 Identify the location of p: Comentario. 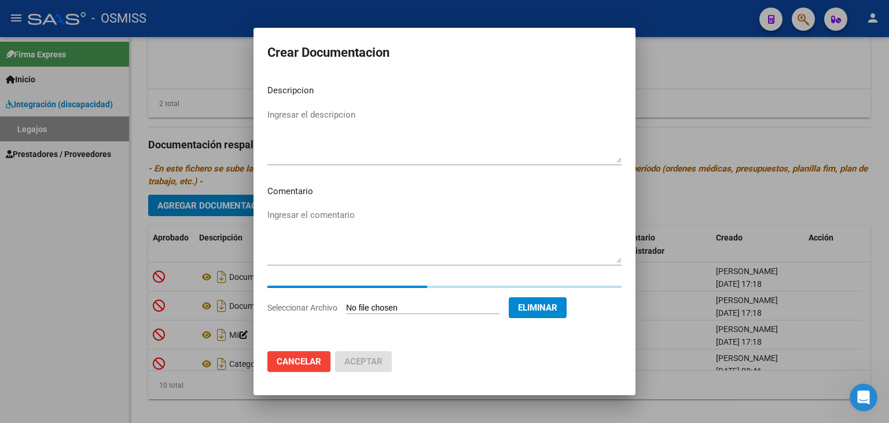
(445, 191).